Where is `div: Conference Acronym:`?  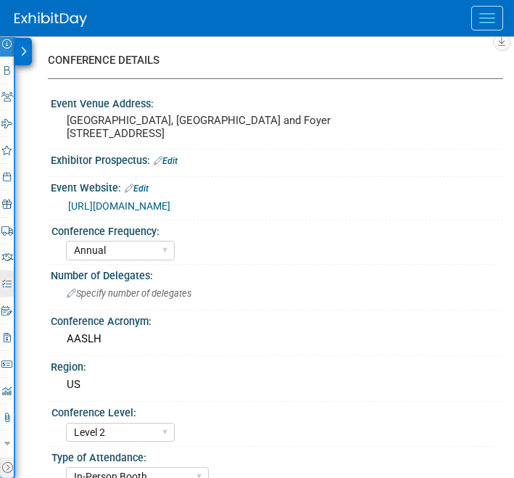 div: Conference Acronym: is located at coordinates (277, 319).